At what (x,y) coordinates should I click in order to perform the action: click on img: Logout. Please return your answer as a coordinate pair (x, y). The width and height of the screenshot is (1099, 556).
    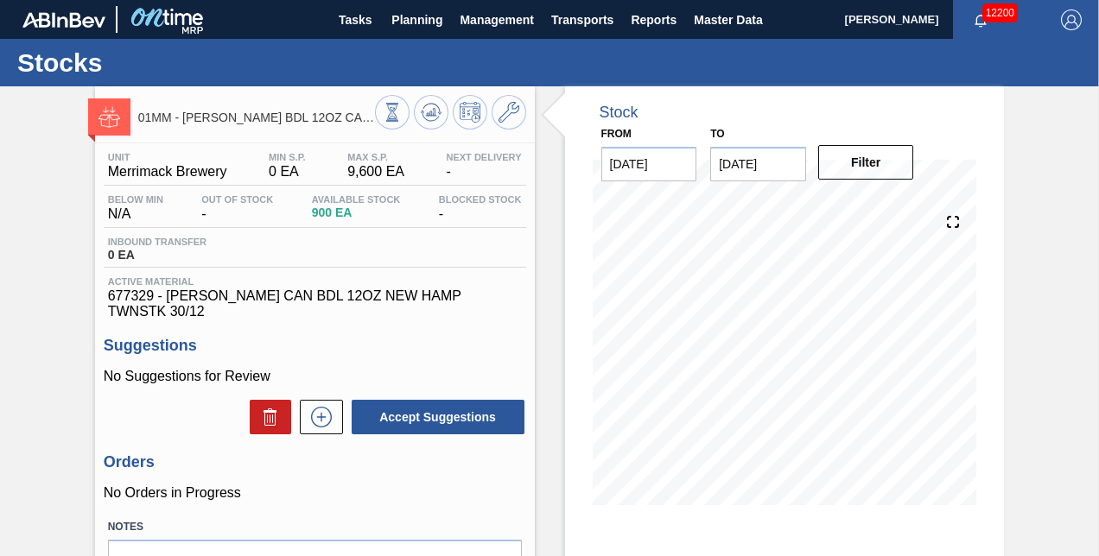
    Looking at the image, I should click on (1071, 20).